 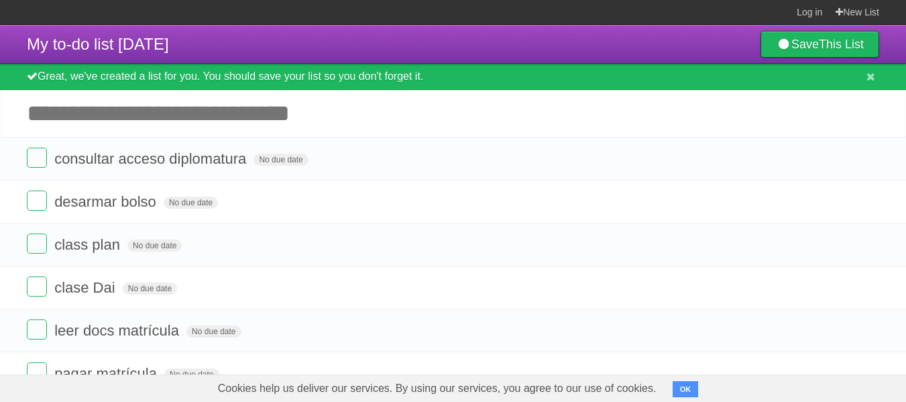 What do you see at coordinates (820, 44) in the screenshot?
I see `a: SaveThis List` at bounding box center [820, 44].